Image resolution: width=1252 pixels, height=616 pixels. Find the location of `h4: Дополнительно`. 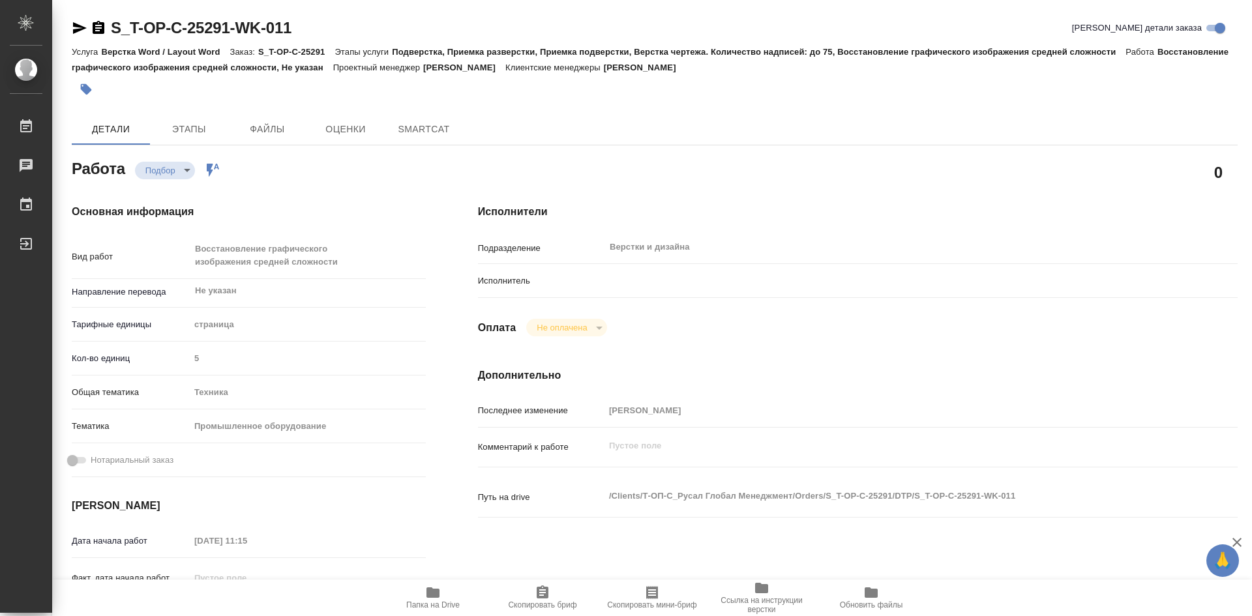

h4: Дополнительно is located at coordinates (857, 375).